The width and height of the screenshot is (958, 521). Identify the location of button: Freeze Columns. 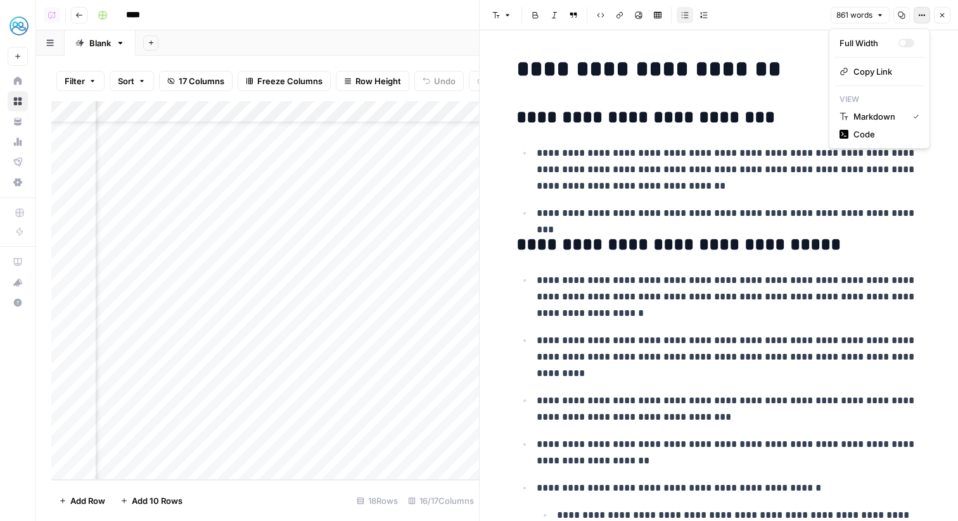
(284, 81).